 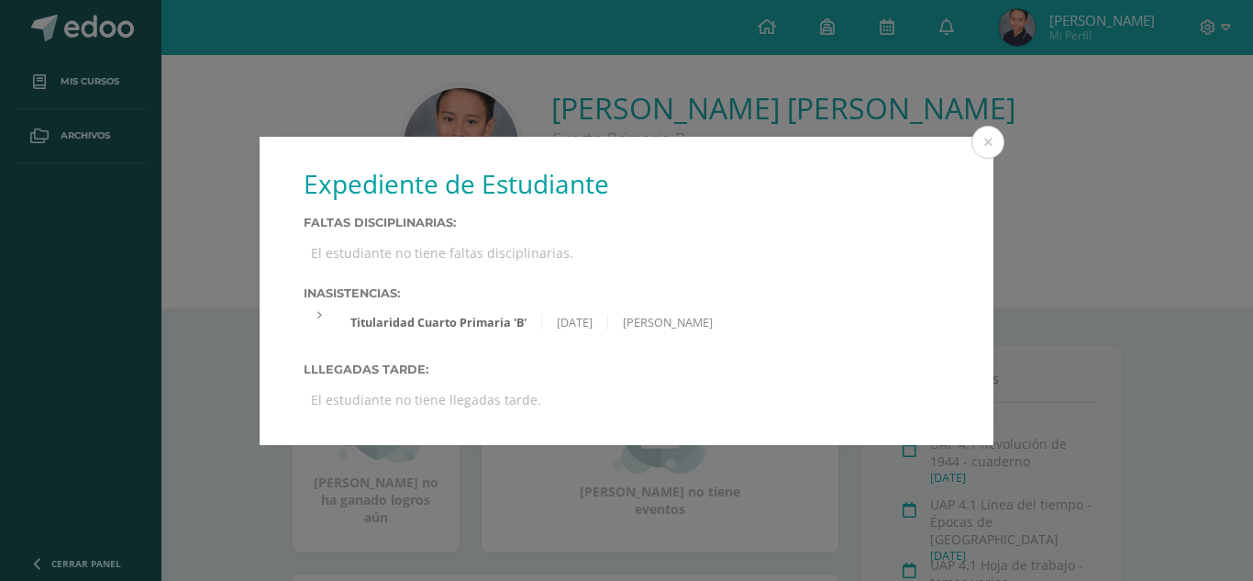 What do you see at coordinates (627, 293) in the screenshot?
I see `label: Inasistencias:` at bounding box center [627, 293].